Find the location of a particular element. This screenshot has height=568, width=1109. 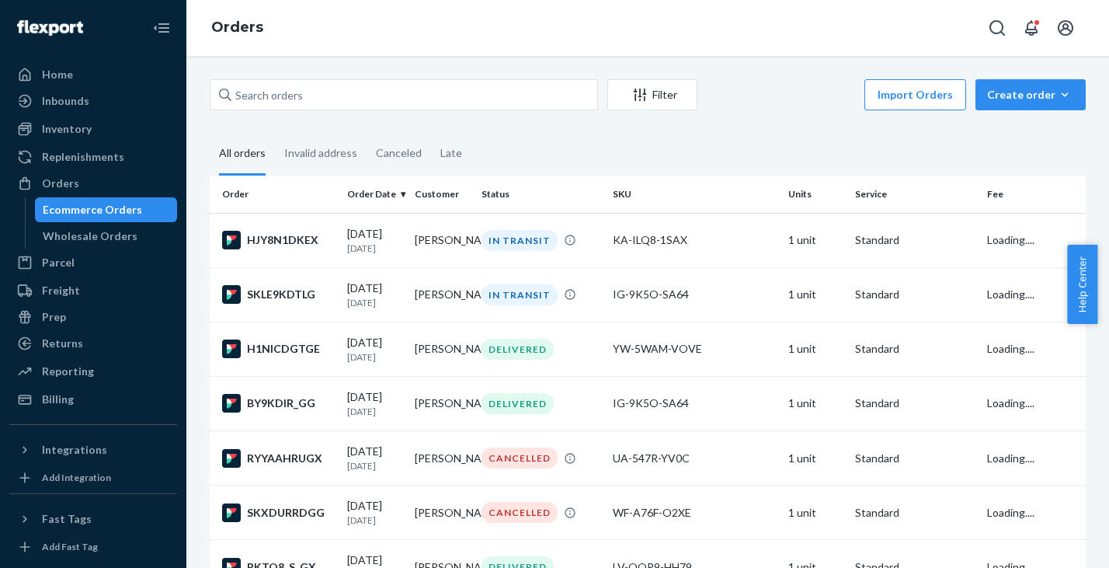

th: Units is located at coordinates (816, 194).